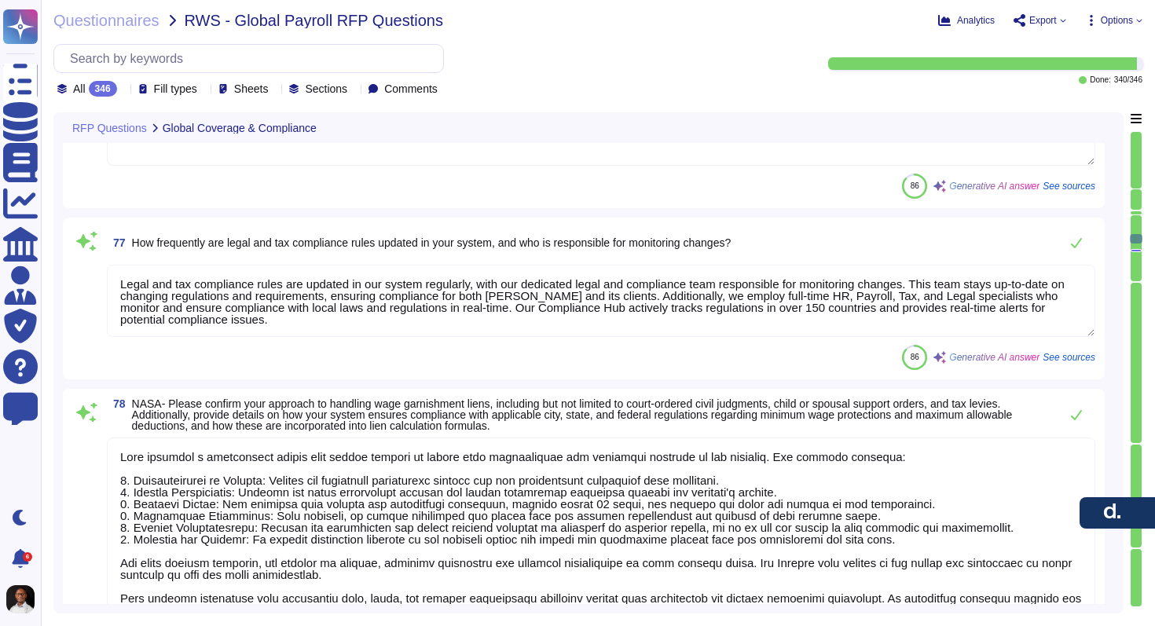 The image size is (1155, 626). I want to click on span: Options, so click(1116, 20).